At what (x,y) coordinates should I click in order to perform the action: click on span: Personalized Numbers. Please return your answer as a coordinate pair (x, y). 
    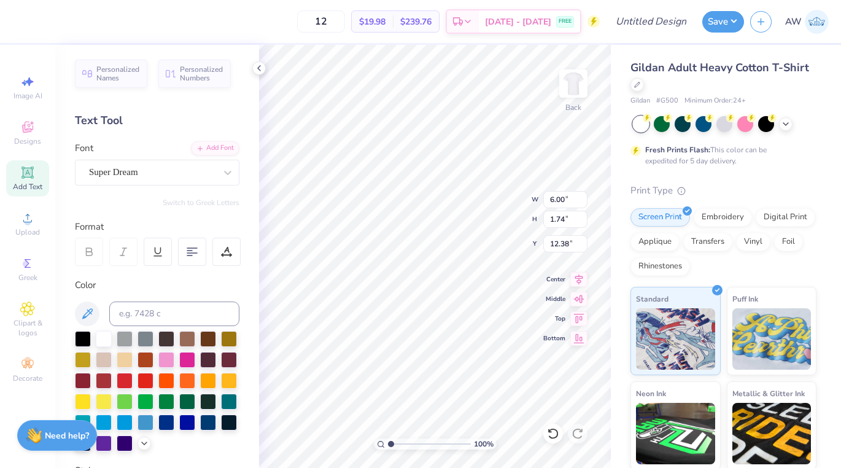
    Looking at the image, I should click on (201, 74).